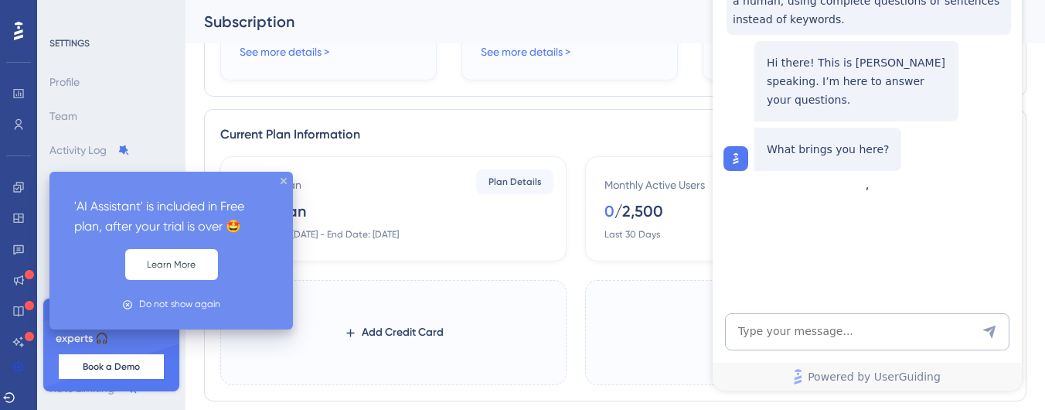 Image resolution: width=1045 pixels, height=410 pixels. I want to click on div: Last 30 Days, so click(632, 234).